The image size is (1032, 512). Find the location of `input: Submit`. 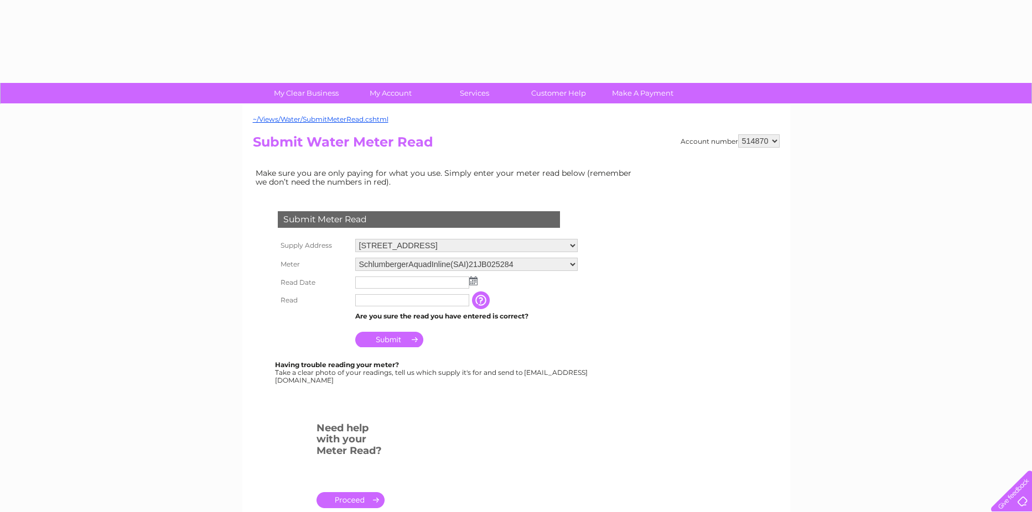

input: Submit is located at coordinates (389, 340).